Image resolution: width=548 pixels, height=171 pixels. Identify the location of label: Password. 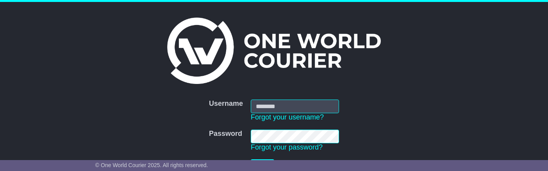
(225, 134).